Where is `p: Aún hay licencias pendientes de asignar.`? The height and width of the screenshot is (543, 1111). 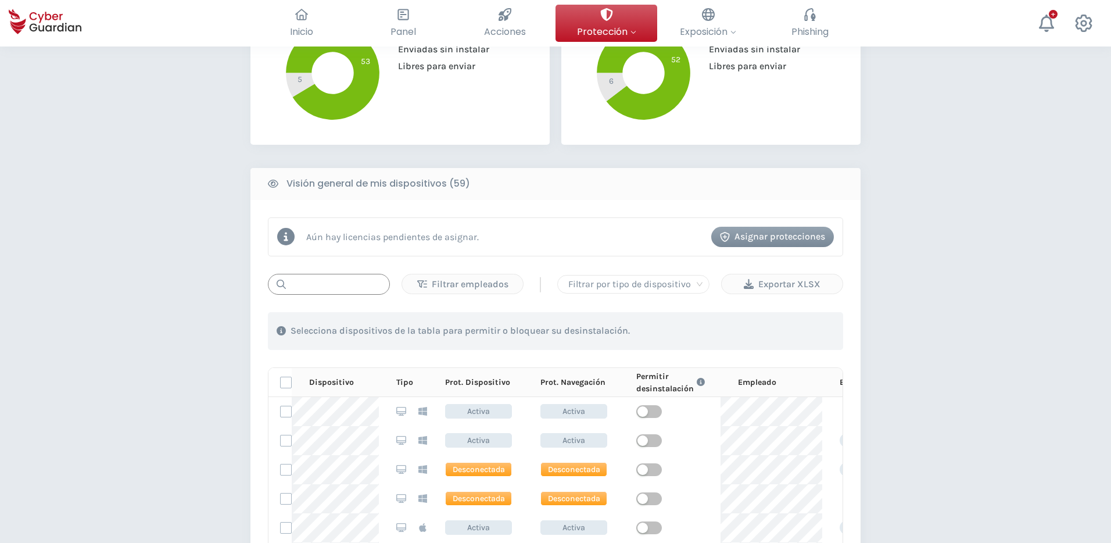
p: Aún hay licencias pendientes de asignar. is located at coordinates (392, 236).